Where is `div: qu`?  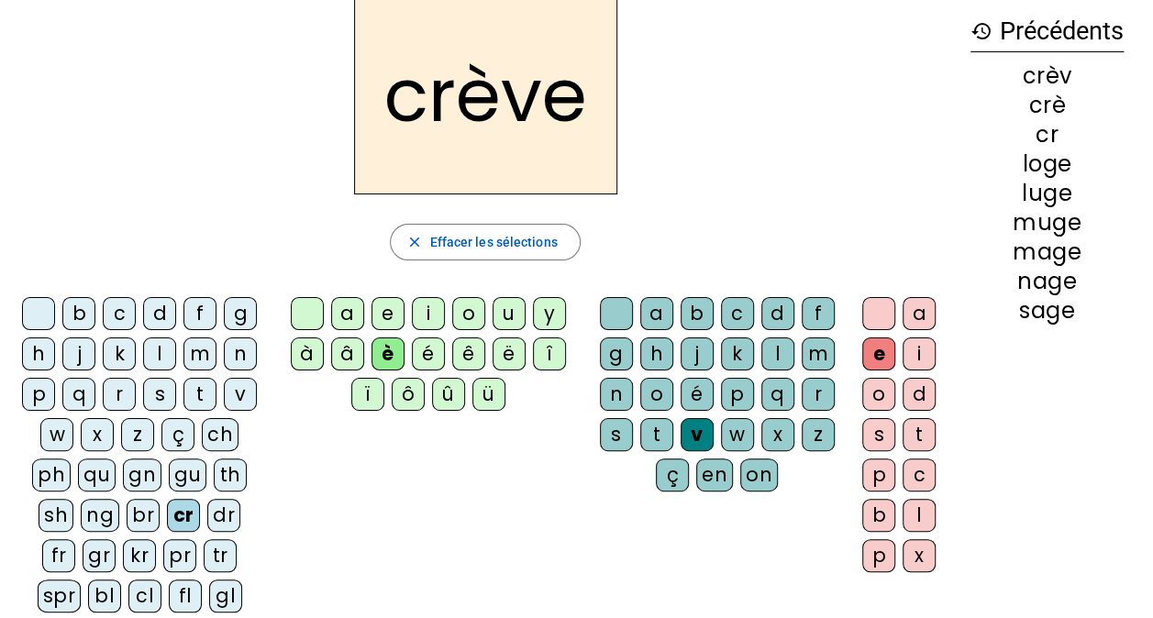 div: qu is located at coordinates (96, 475).